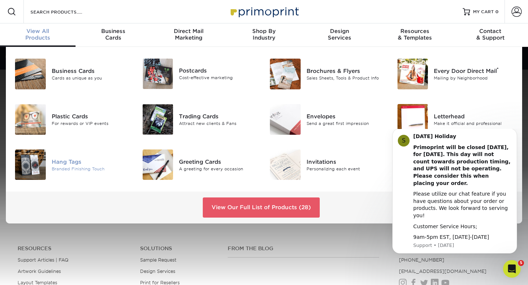 The image size is (528, 285). What do you see at coordinates (455, 74) in the screenshot?
I see `a: Every Door Direct Mail Every Door Direct Mail® Mailing by Neighborhood` at bounding box center [455, 74].